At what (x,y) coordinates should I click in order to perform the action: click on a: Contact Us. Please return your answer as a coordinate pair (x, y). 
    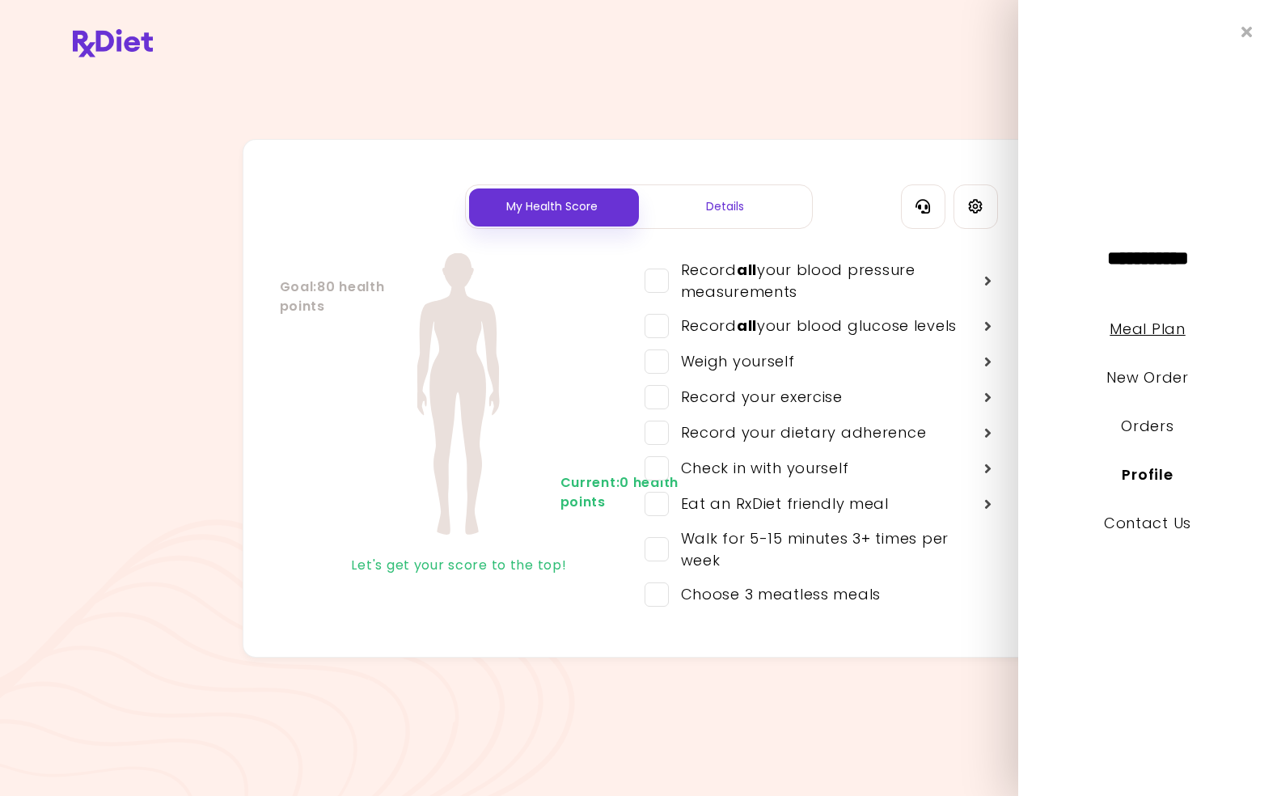
    Looking at the image, I should click on (1147, 522).